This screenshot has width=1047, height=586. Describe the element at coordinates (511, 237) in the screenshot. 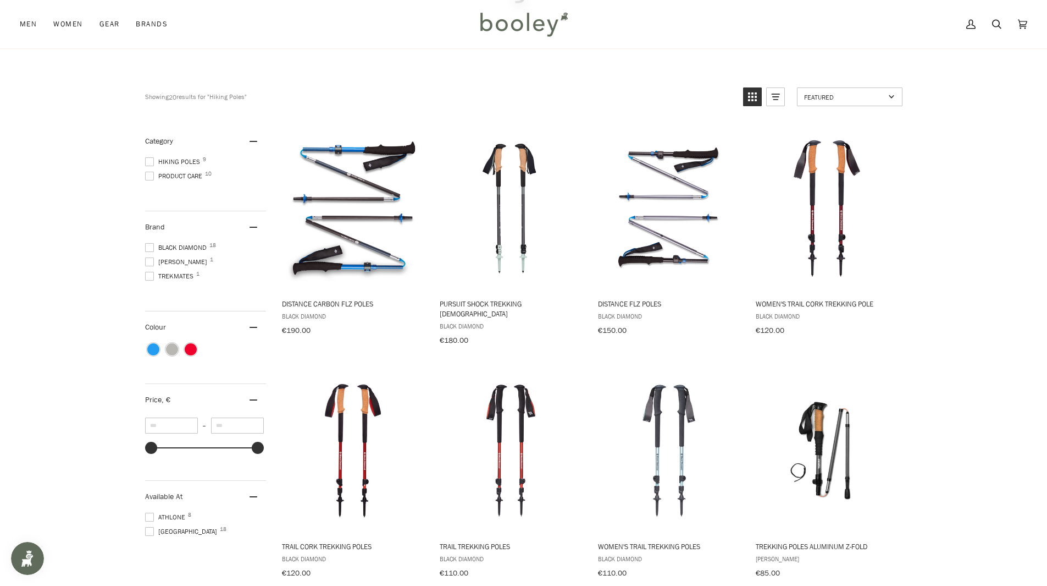

I see `a: Pursuit Shock Trekking Poles` at that location.